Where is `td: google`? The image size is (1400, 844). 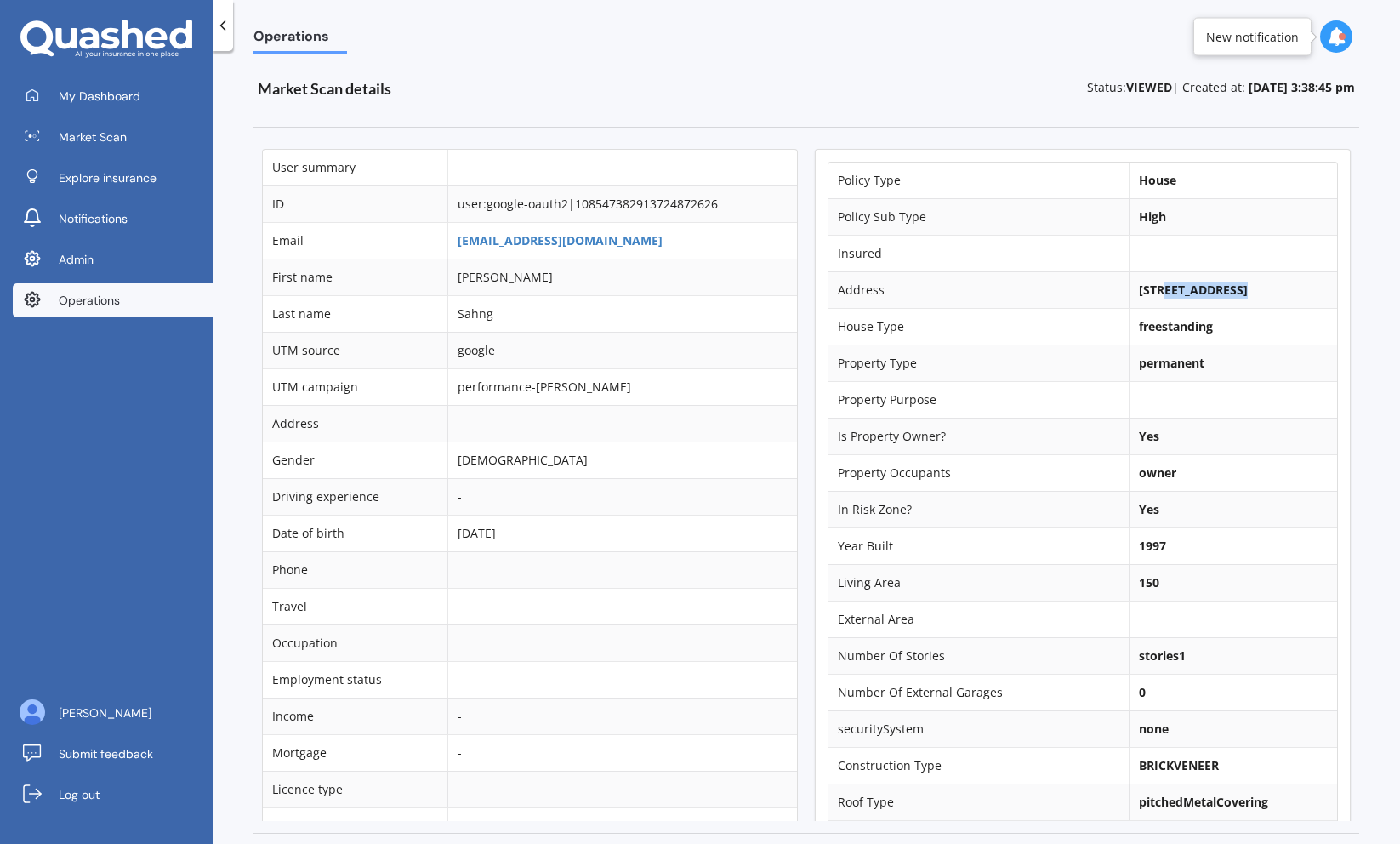
td: google is located at coordinates (622, 350).